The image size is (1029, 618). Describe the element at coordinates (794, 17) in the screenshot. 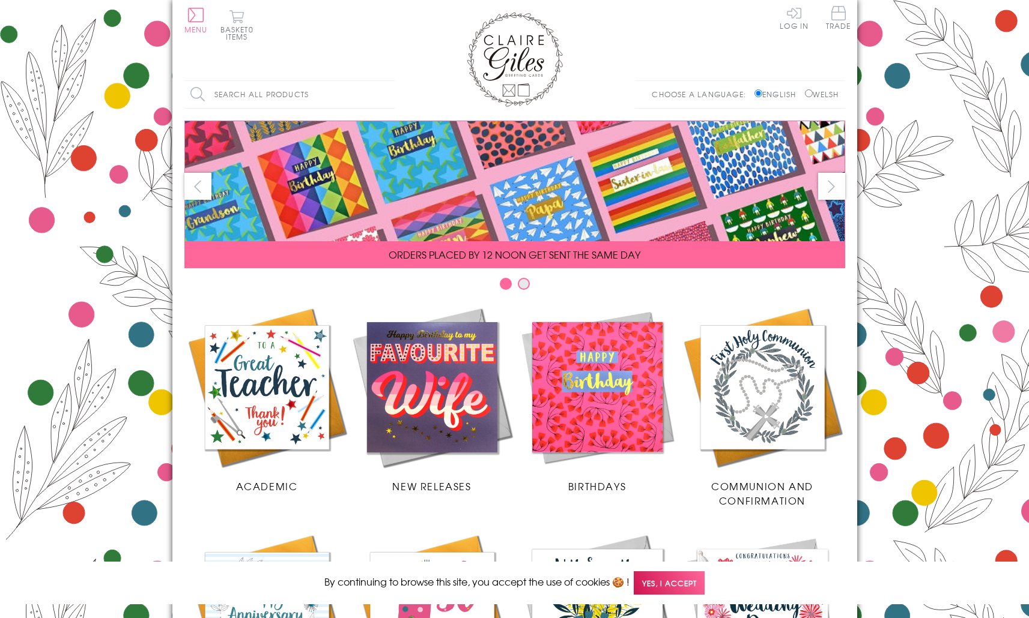

I see `a: Log In` at that location.